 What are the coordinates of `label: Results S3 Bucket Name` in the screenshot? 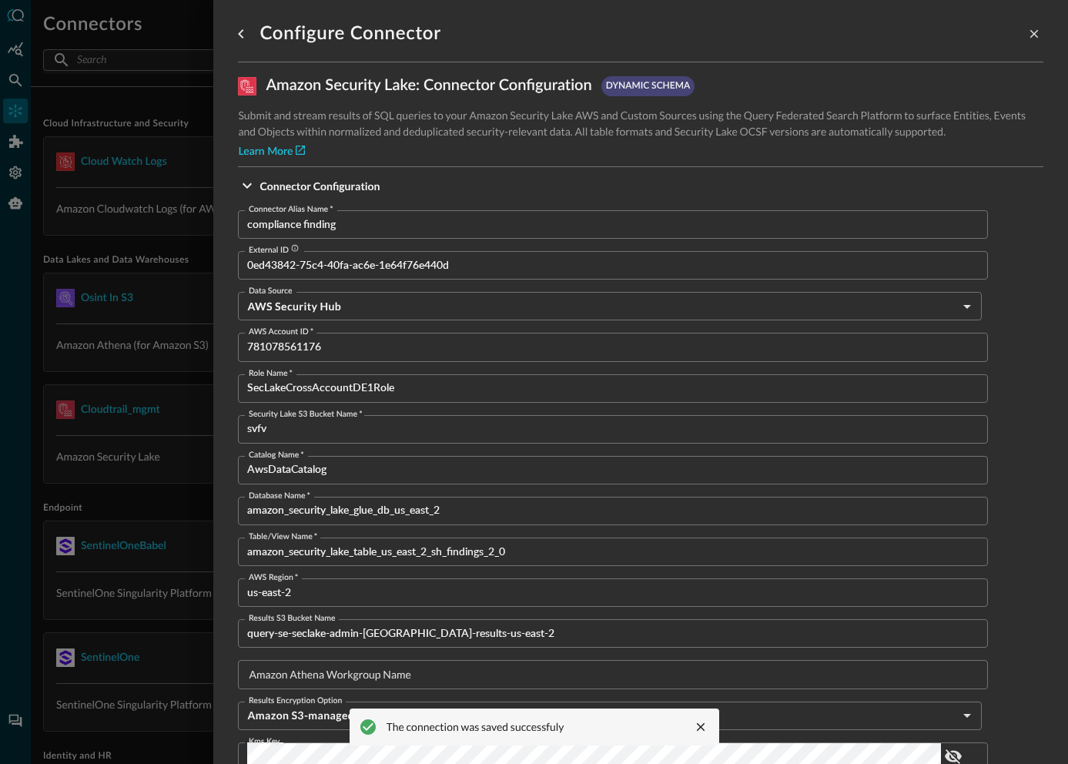 It's located at (292, 618).